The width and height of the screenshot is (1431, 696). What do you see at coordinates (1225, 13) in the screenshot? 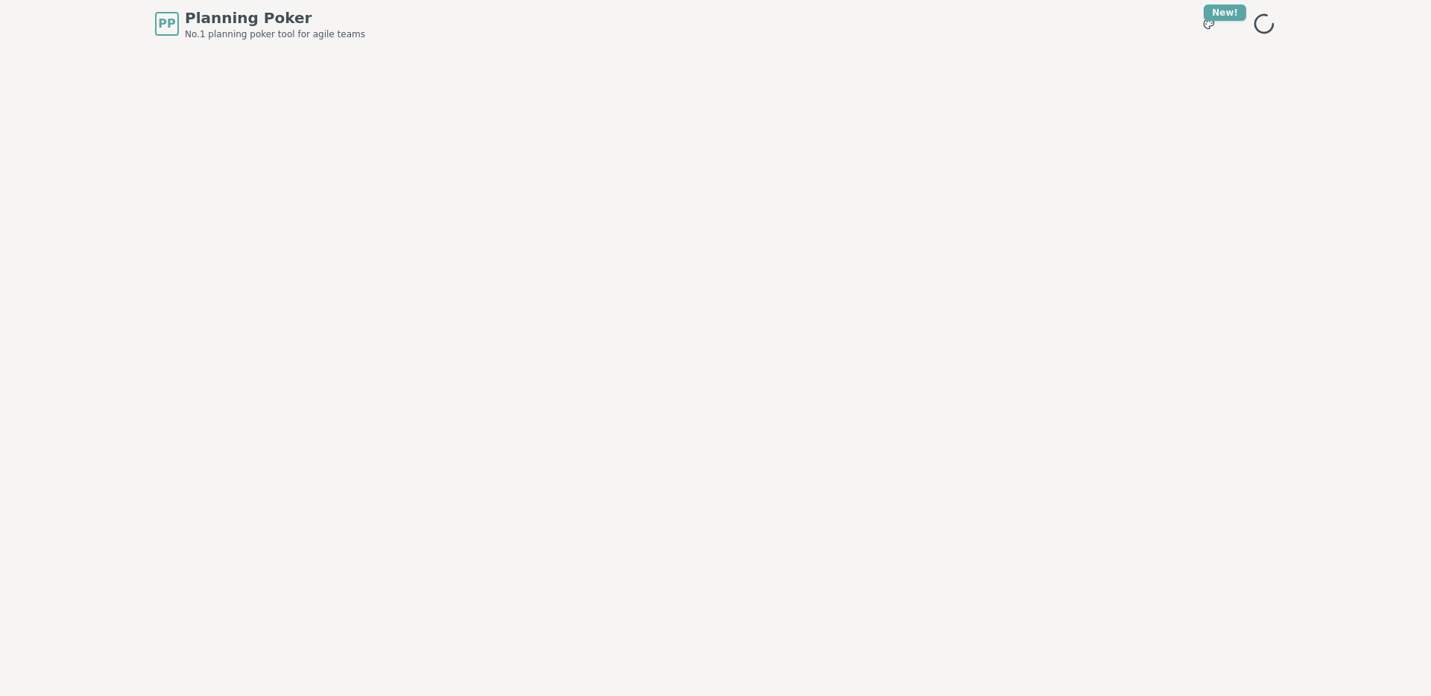
I see `div: New!` at bounding box center [1225, 13].